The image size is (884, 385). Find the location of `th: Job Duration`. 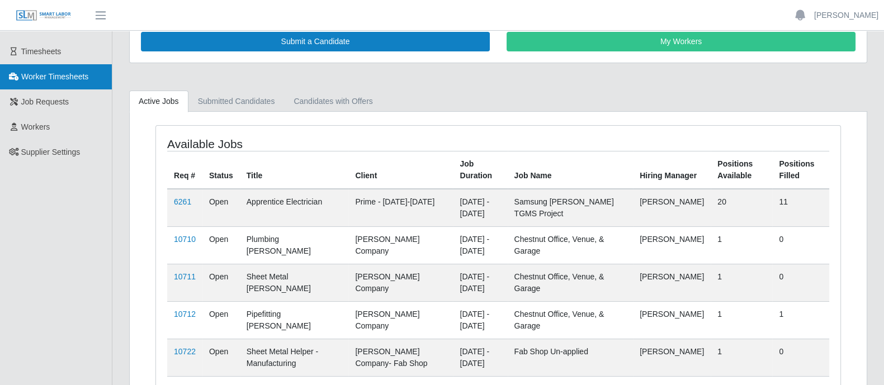

th: Job Duration is located at coordinates (480, 170).